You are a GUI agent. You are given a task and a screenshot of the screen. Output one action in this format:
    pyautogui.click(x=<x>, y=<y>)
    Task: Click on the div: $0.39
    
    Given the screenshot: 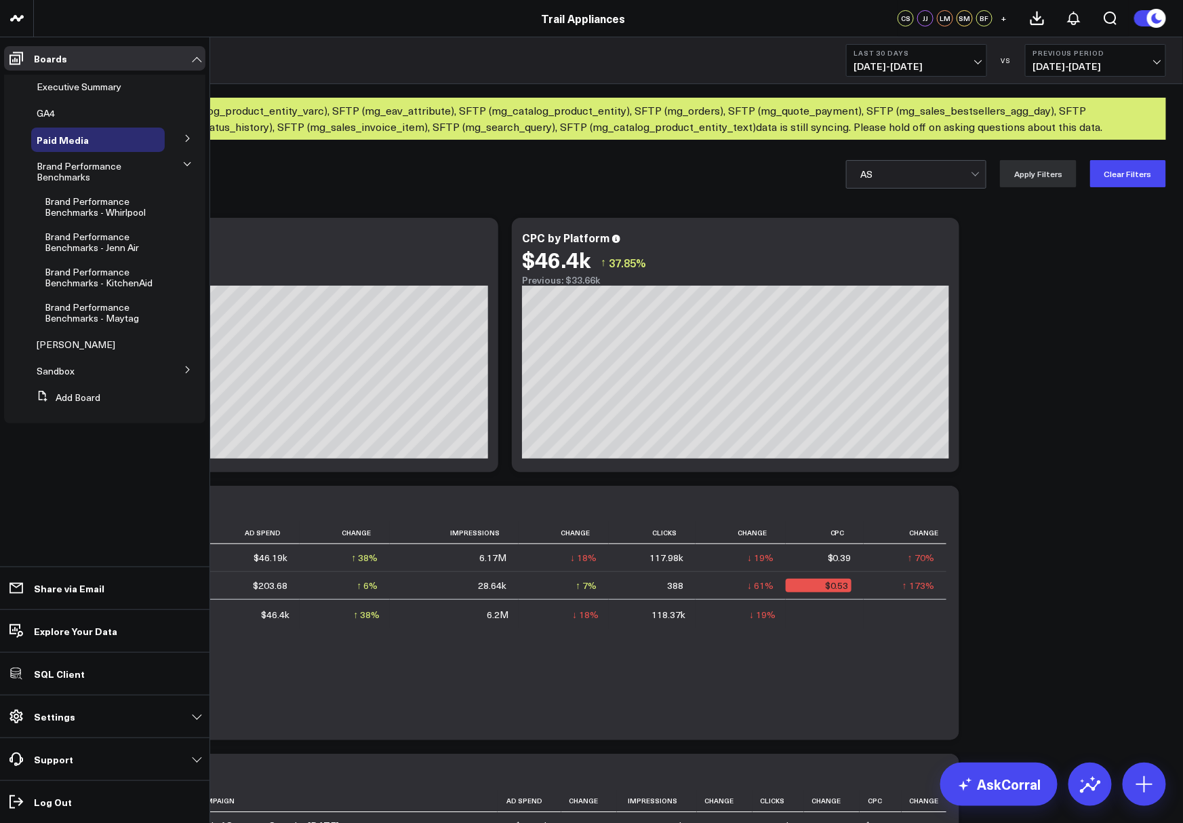 What is the action you would take?
    pyautogui.click(x=840, y=557)
    